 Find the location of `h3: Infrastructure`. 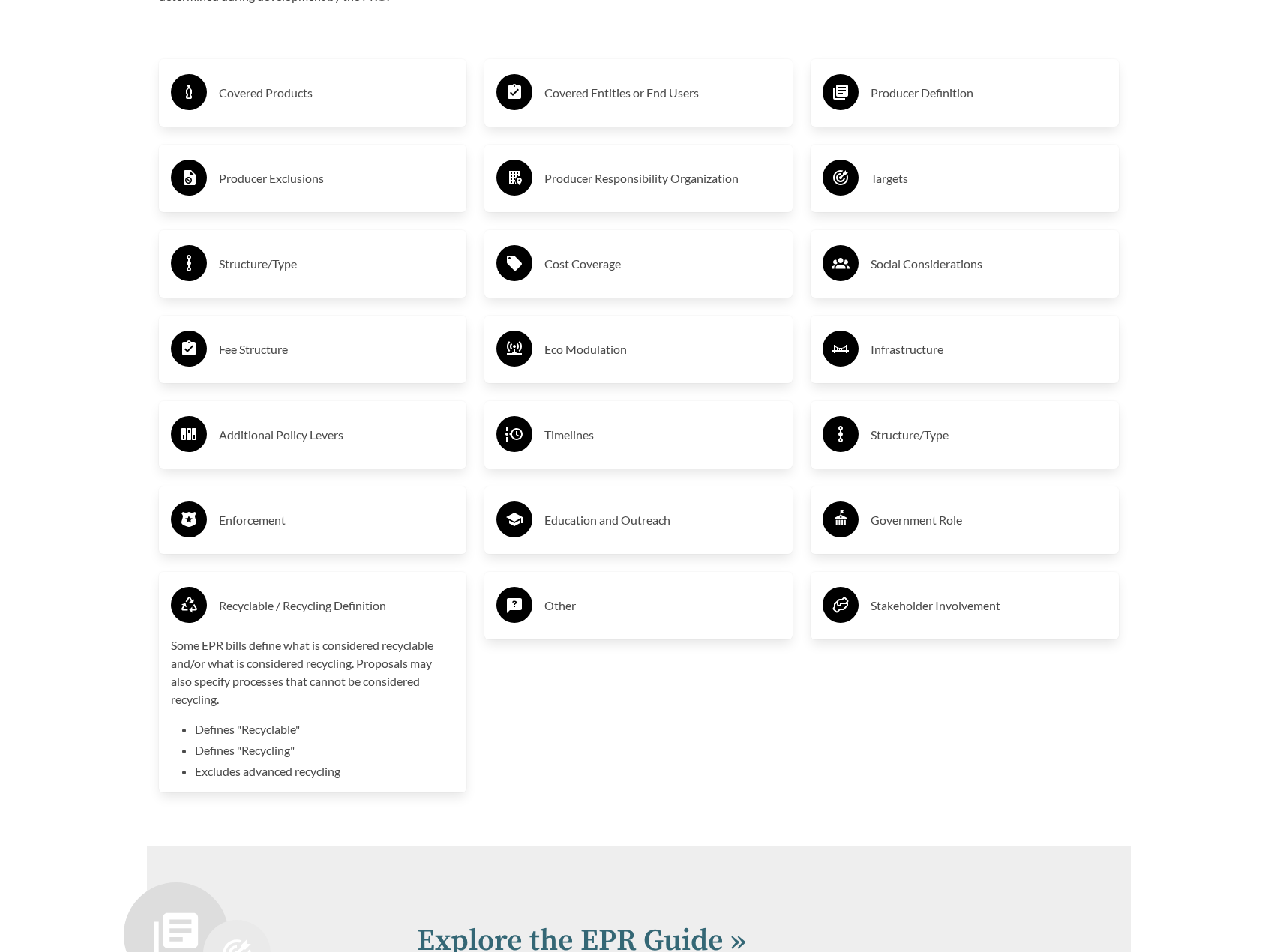

h3: Infrastructure is located at coordinates (988, 350).